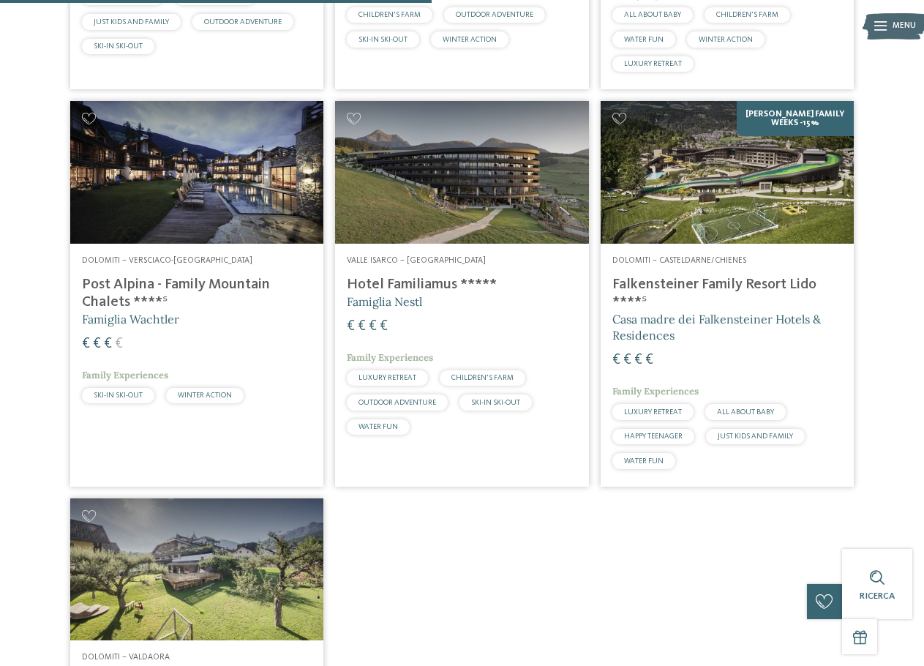 This screenshot has height=666, width=924. I want to click on span: HAPPY TEENAGER, so click(653, 436).